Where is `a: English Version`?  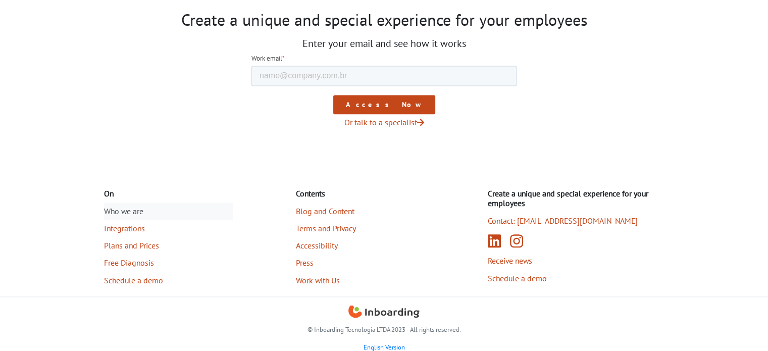
a: English Version is located at coordinates (384, 346).